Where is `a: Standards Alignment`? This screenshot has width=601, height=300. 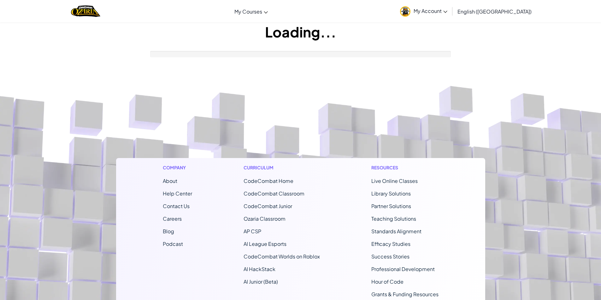 a: Standards Alignment is located at coordinates (396, 231).